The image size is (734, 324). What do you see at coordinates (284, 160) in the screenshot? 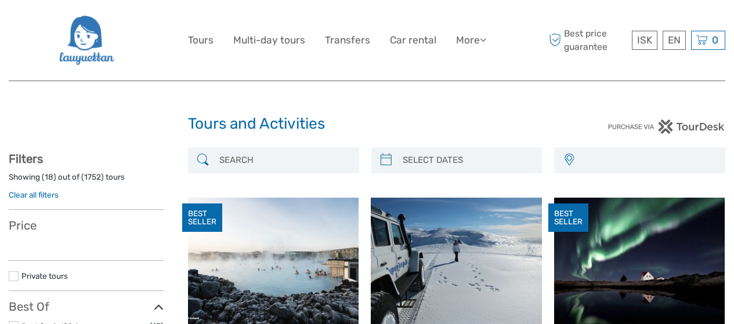
I see `input: SEARCH` at bounding box center [284, 160].